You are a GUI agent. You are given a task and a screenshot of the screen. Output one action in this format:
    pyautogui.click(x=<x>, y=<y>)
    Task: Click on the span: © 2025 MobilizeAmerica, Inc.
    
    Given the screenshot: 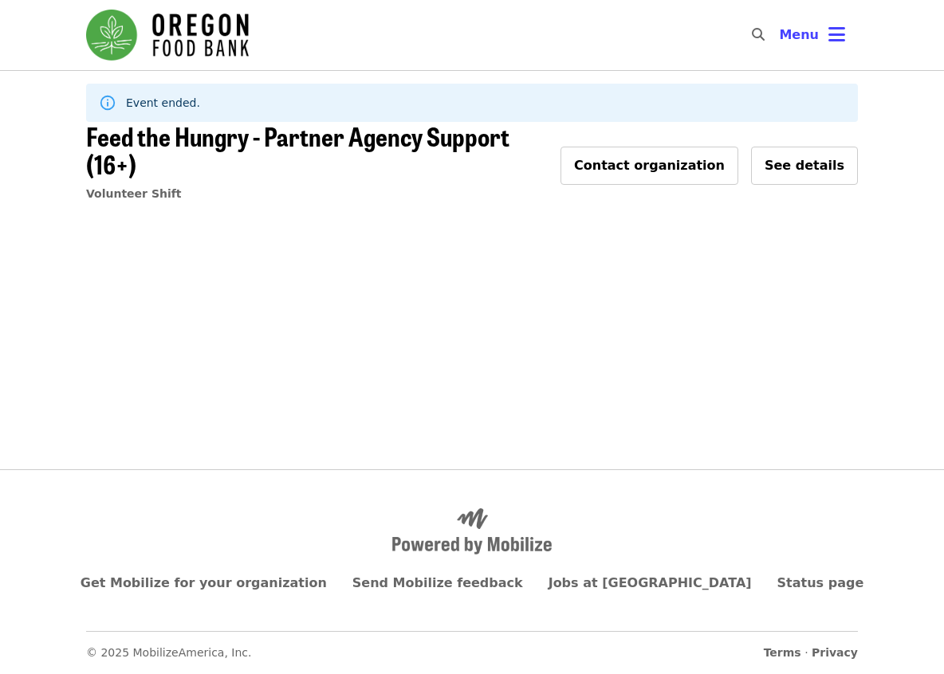 What is the action you would take?
    pyautogui.click(x=169, y=653)
    